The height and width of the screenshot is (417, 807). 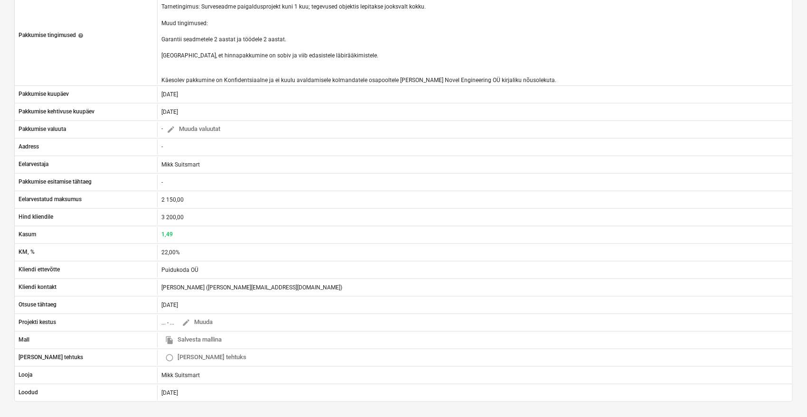 I want to click on p: Pakkumise esitamise tähtaeg, so click(x=55, y=182).